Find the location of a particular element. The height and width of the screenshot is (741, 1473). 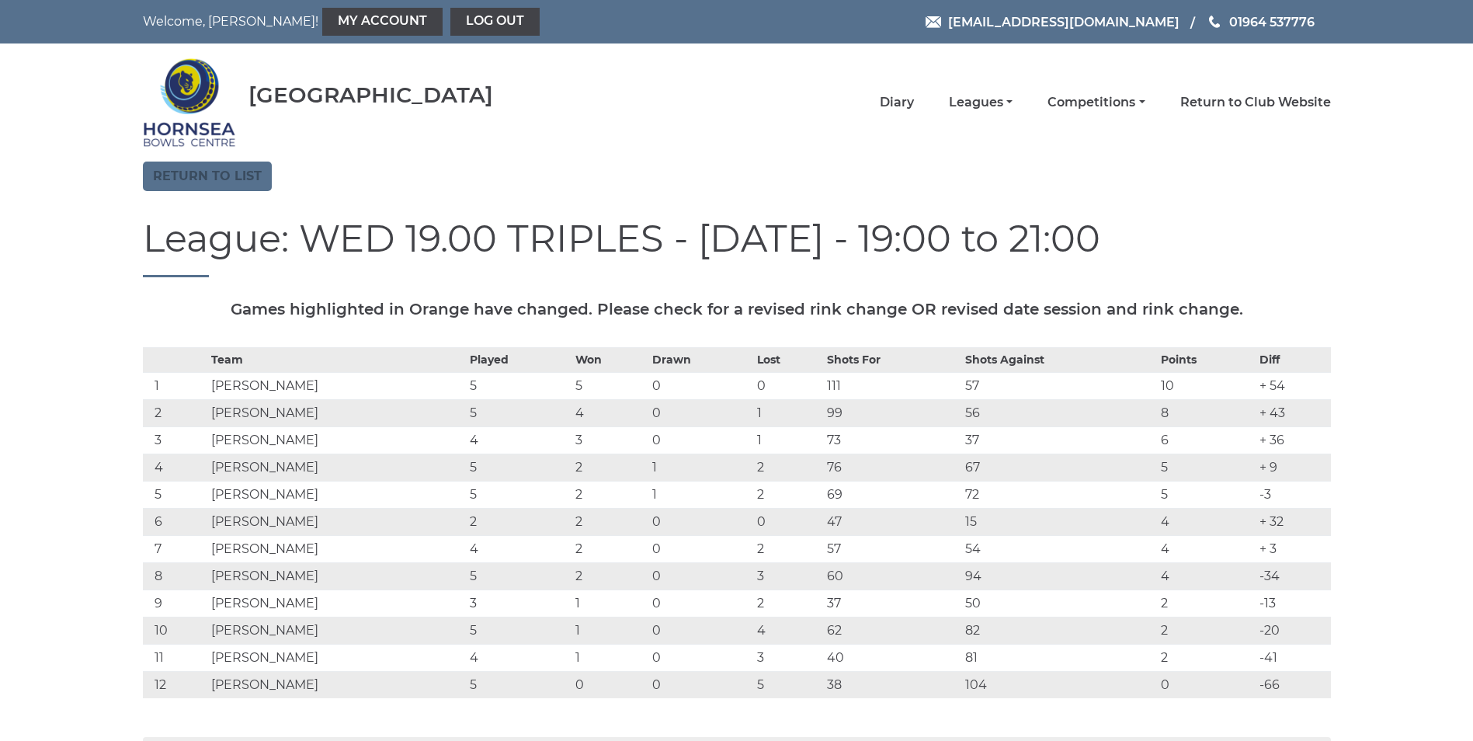

td: + 36 is located at coordinates (1293, 439).